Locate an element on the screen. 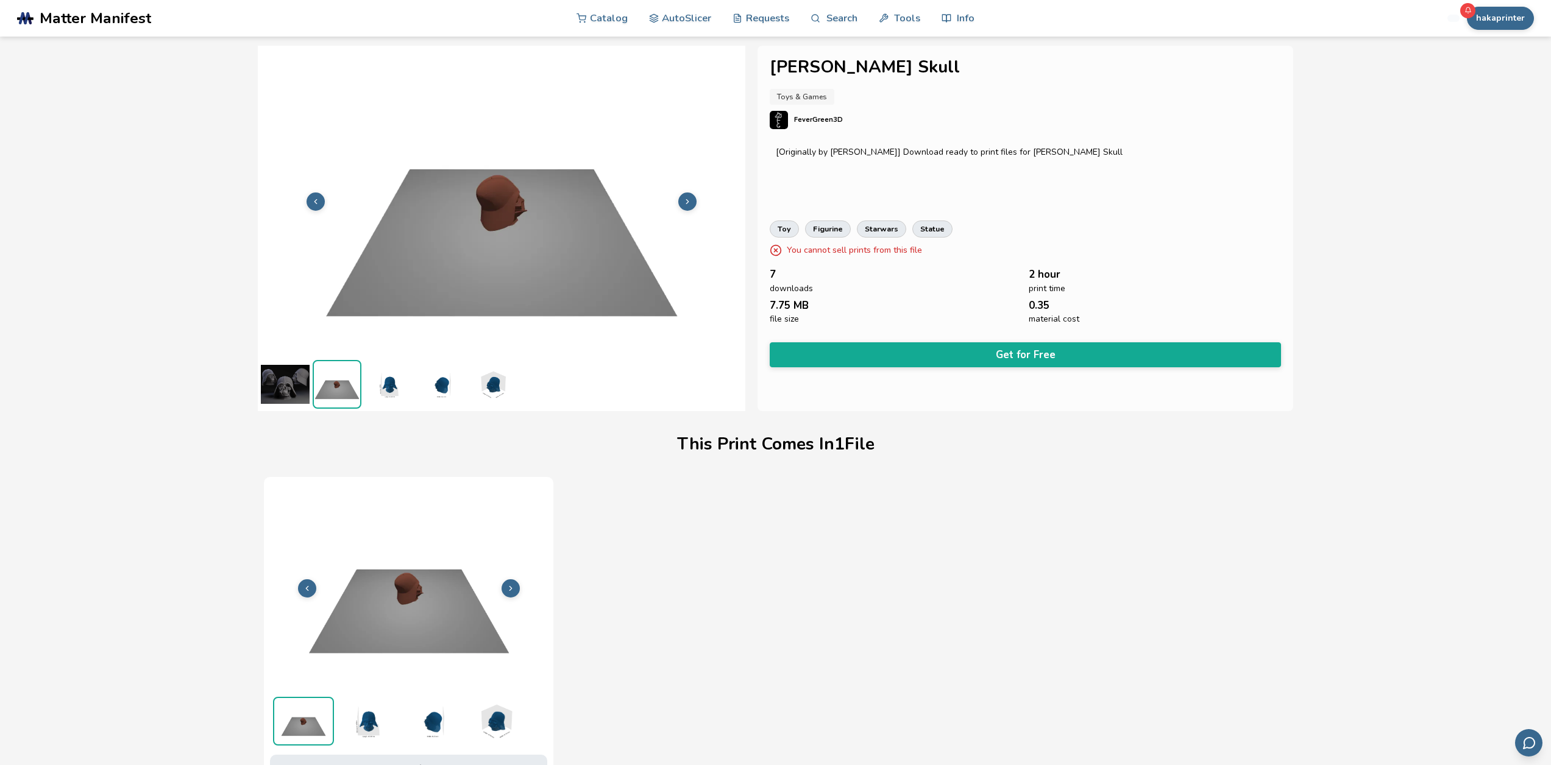  a: starwars is located at coordinates (881, 229).